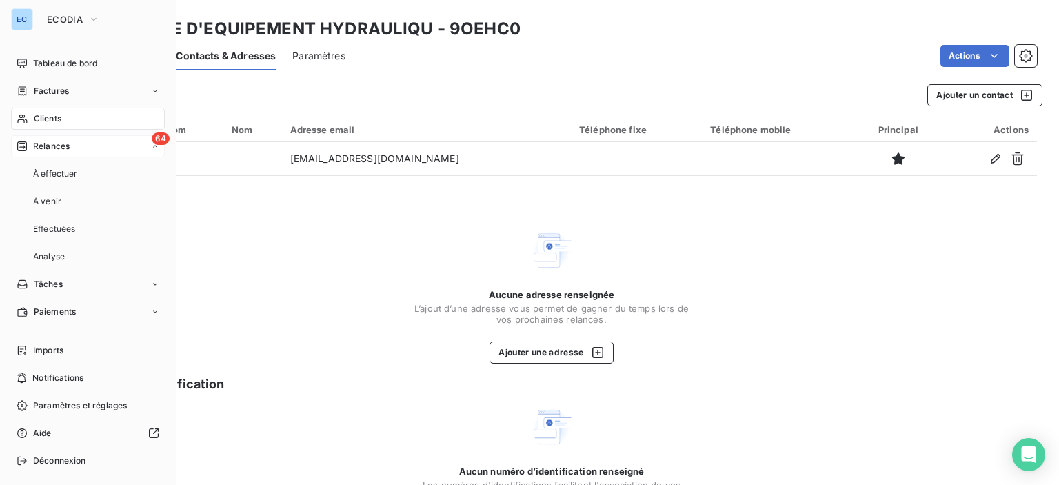 This screenshot has height=485, width=1059. Describe the element at coordinates (42, 433) in the screenshot. I see `span: Aide` at that location.